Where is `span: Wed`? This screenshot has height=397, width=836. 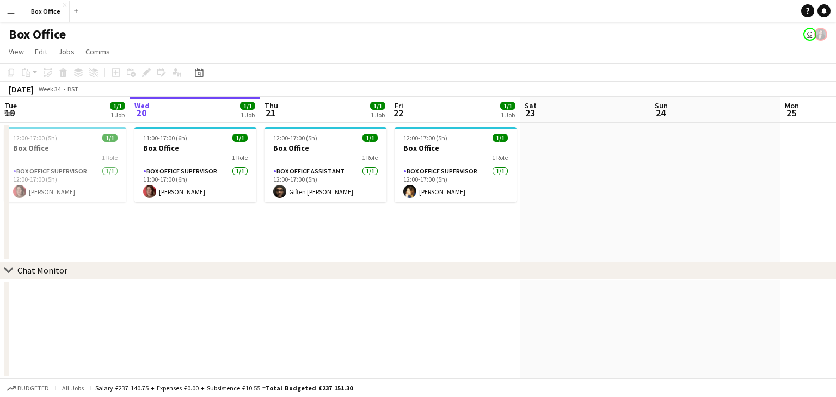
span: Wed is located at coordinates (142, 106).